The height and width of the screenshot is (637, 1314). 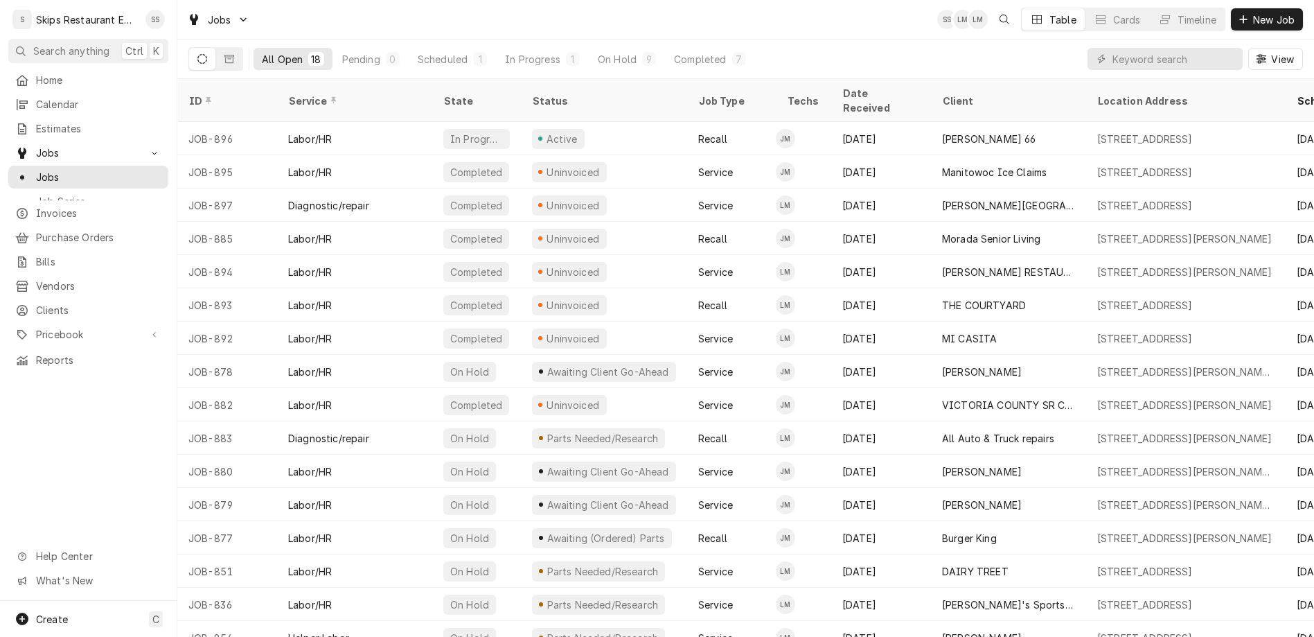 I want to click on a: Jobs, so click(x=88, y=177).